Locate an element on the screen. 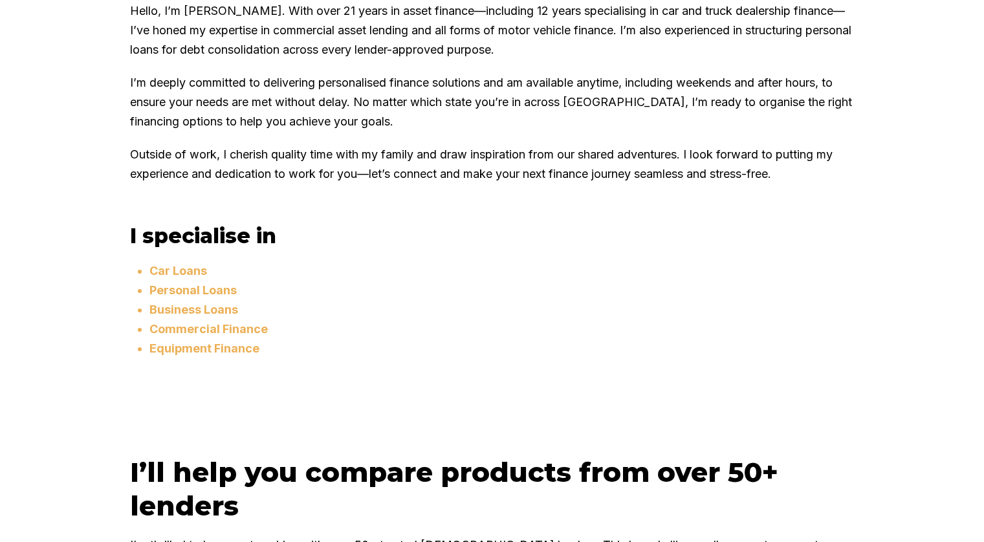 The image size is (984, 542). li: Commercial Finance is located at coordinates (502, 329).